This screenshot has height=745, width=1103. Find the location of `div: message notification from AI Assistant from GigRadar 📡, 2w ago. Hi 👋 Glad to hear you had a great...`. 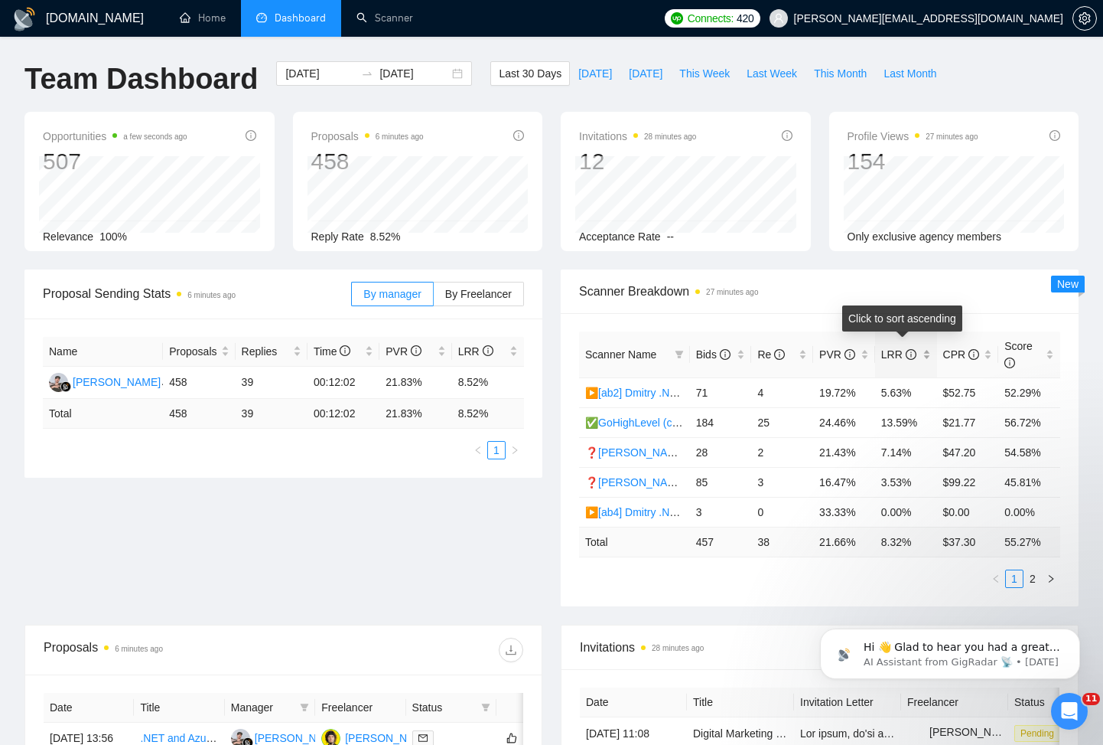

div: message notification from AI Assistant from GigRadar 📡, 2w ago. Hi 👋 Glad to hear you had a great... is located at coordinates (153, 57).